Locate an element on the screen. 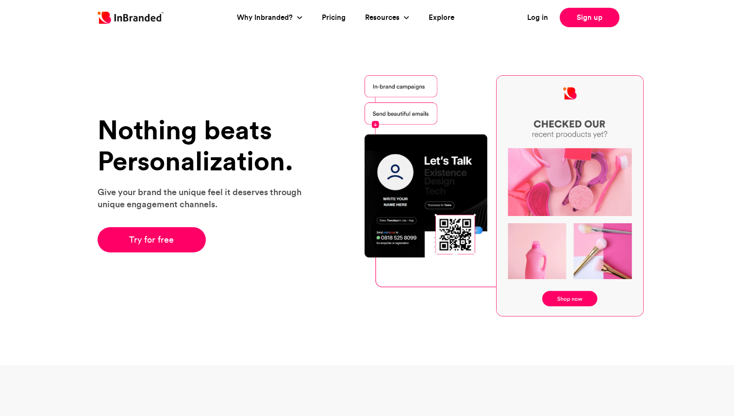 Image resolution: width=734 pixels, height=416 pixels. a: Why Inbranded? is located at coordinates (266, 17).